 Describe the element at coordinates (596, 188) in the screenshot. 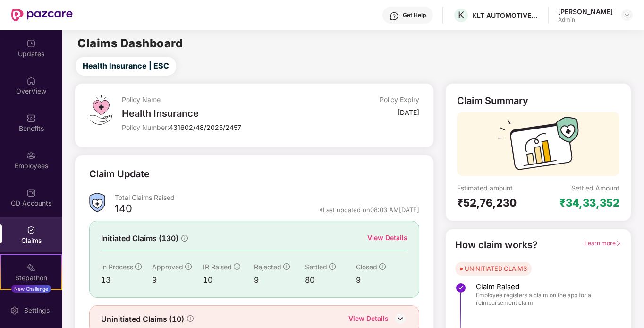

I see `div: Settled Amount` at that location.